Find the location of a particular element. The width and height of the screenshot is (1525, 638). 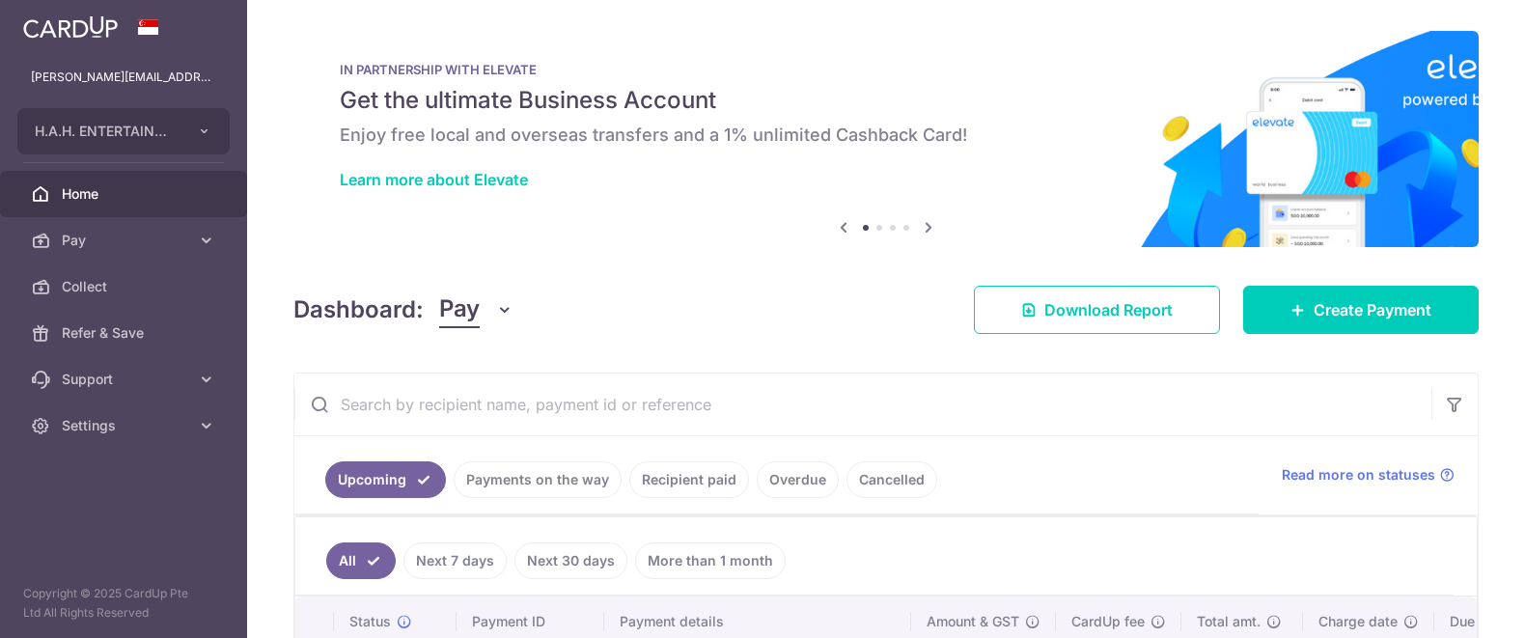

a: Next 7 days is located at coordinates (455, 561).